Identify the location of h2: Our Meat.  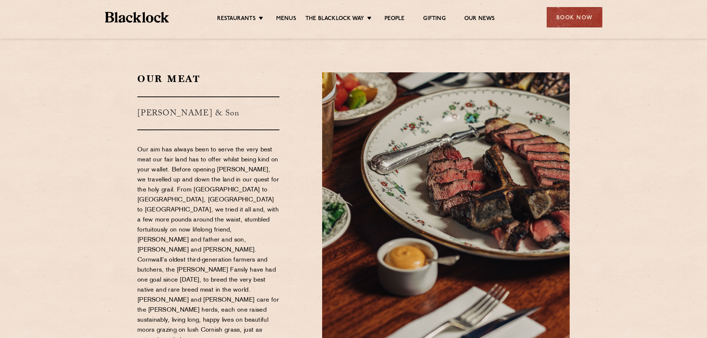
(208, 79).